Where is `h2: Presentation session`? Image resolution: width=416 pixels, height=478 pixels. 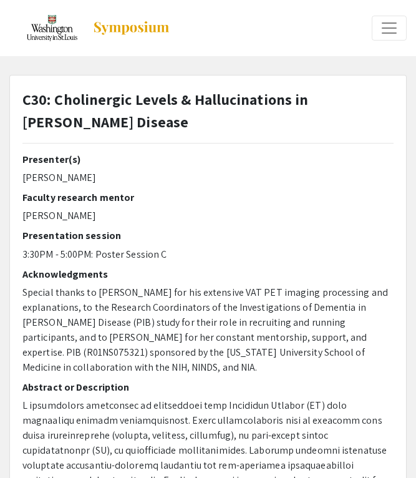
h2: Presentation session is located at coordinates (208, 235).